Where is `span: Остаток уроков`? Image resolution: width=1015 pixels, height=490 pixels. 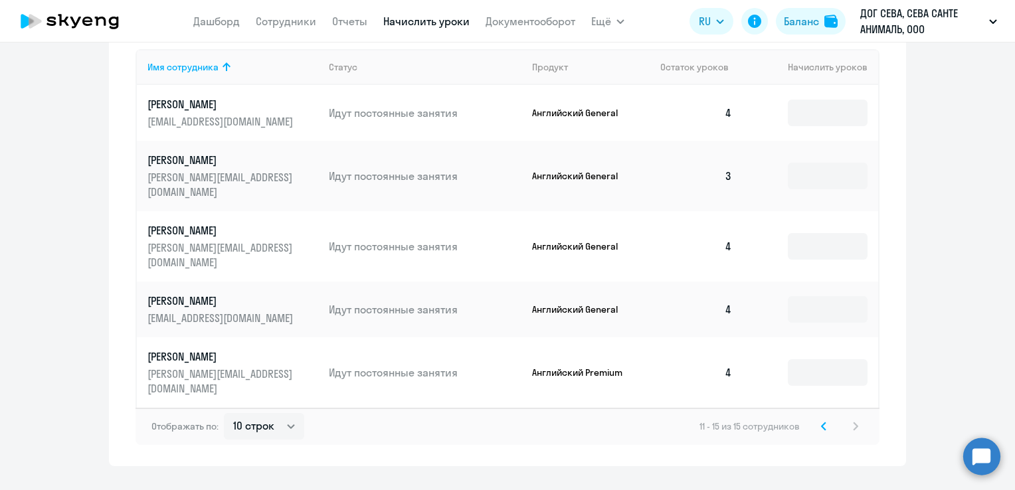
span: Остаток уроков is located at coordinates (694, 67).